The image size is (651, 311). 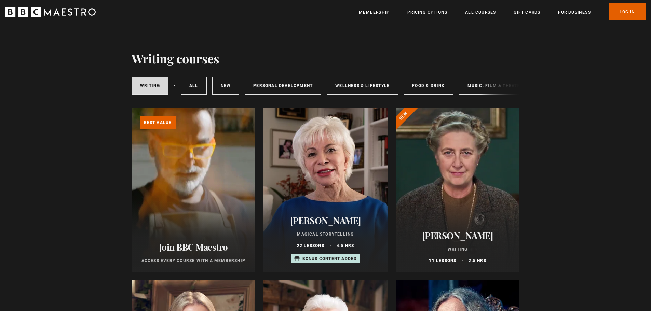 I want to click on a: Food & Drink, so click(x=428, y=86).